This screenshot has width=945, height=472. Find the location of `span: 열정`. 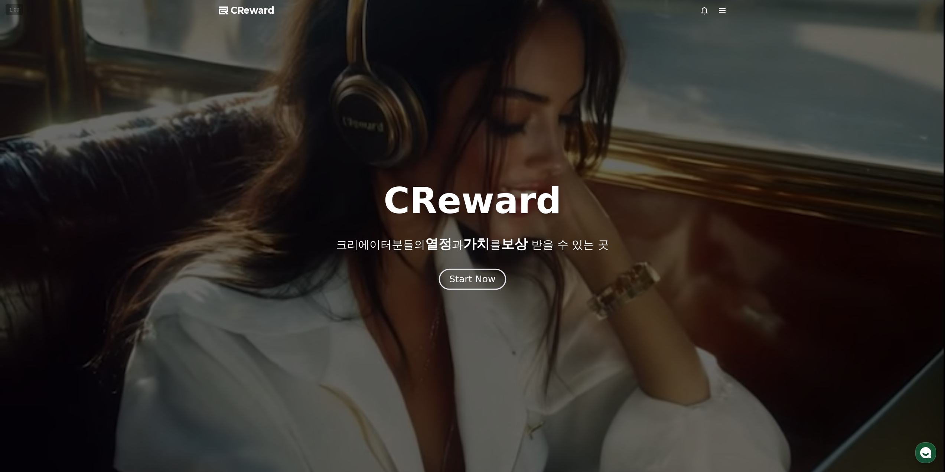

span: 열정 is located at coordinates (439, 244).